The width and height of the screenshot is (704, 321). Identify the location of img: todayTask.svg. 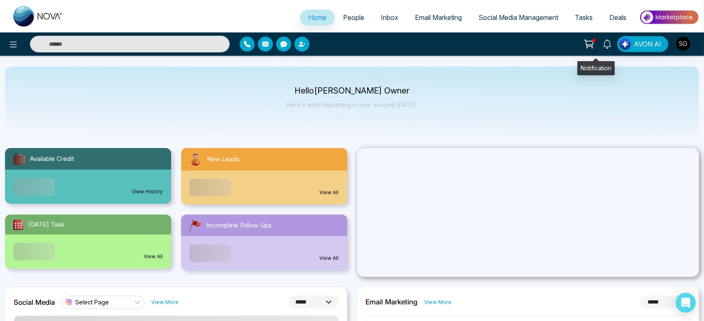
(18, 224).